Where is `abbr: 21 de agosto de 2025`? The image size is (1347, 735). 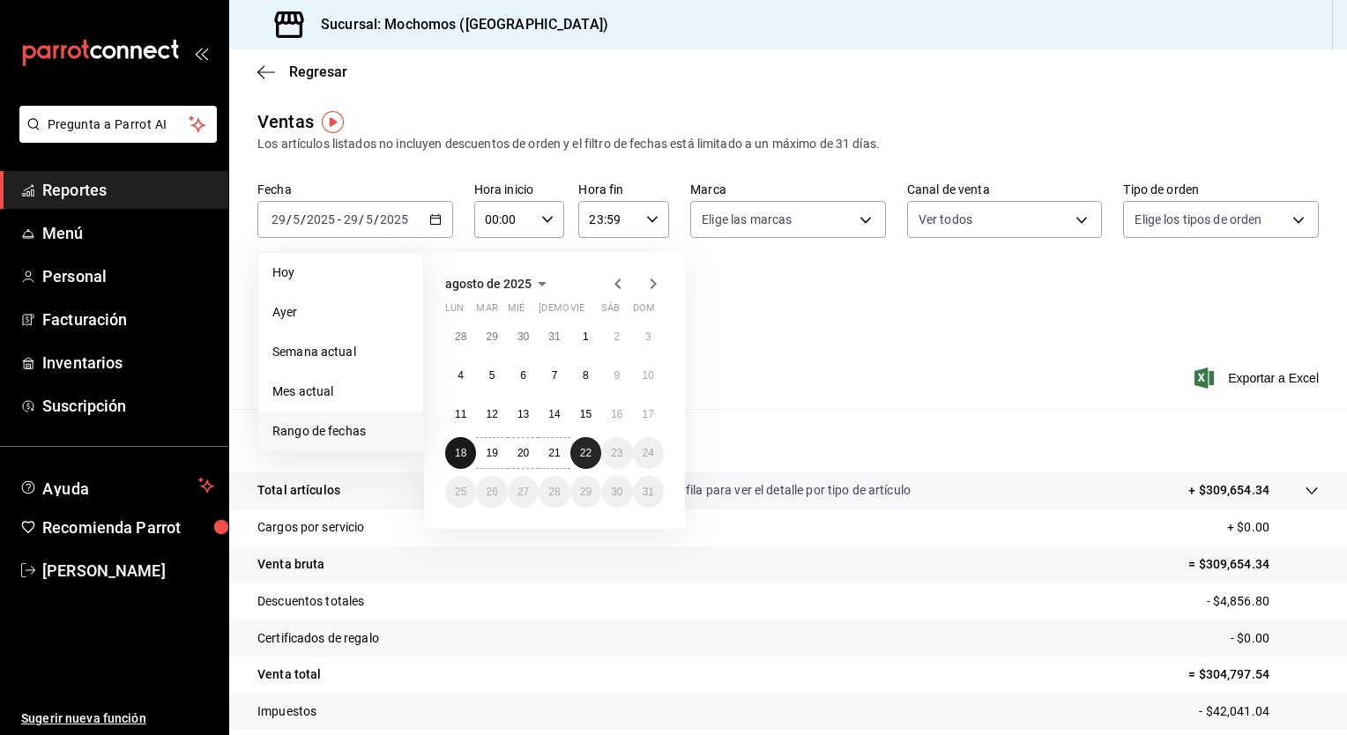 abbr: 21 de agosto de 2025 is located at coordinates (553, 453).